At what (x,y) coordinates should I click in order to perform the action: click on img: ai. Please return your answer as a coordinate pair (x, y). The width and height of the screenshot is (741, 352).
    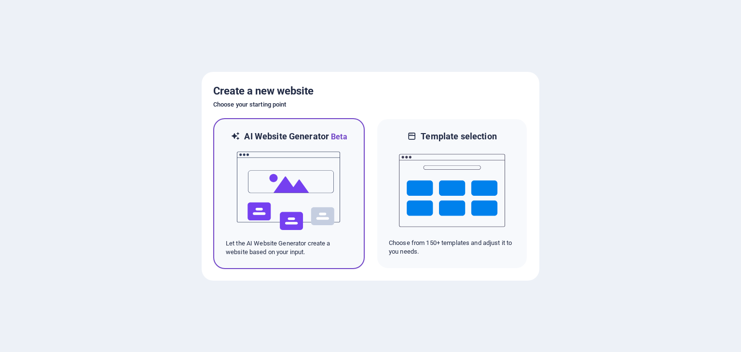
    Looking at the image, I should click on (289, 191).